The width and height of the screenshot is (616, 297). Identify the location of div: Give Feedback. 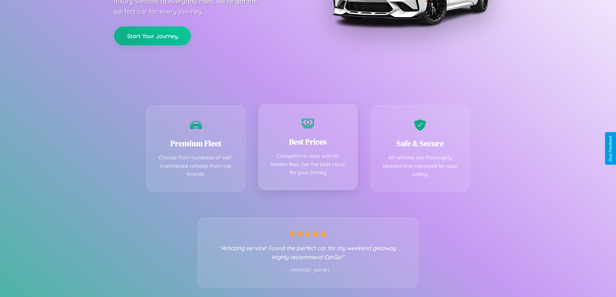
(611, 148).